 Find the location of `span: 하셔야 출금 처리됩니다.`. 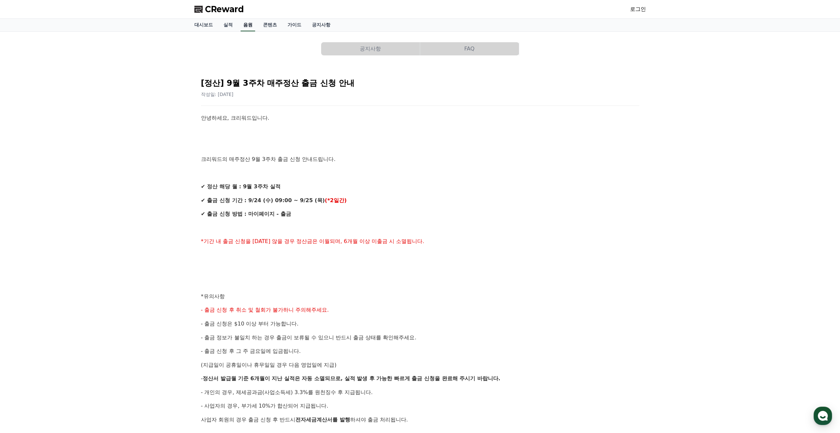

span: 하셔야 출금 처리됩니다. is located at coordinates (379, 420).